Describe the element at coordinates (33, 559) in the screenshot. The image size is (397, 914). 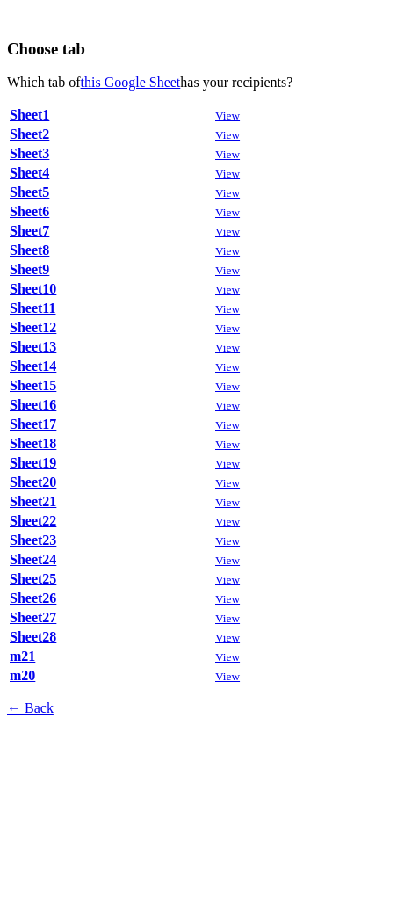
I see `a: Sheet24` at that location.